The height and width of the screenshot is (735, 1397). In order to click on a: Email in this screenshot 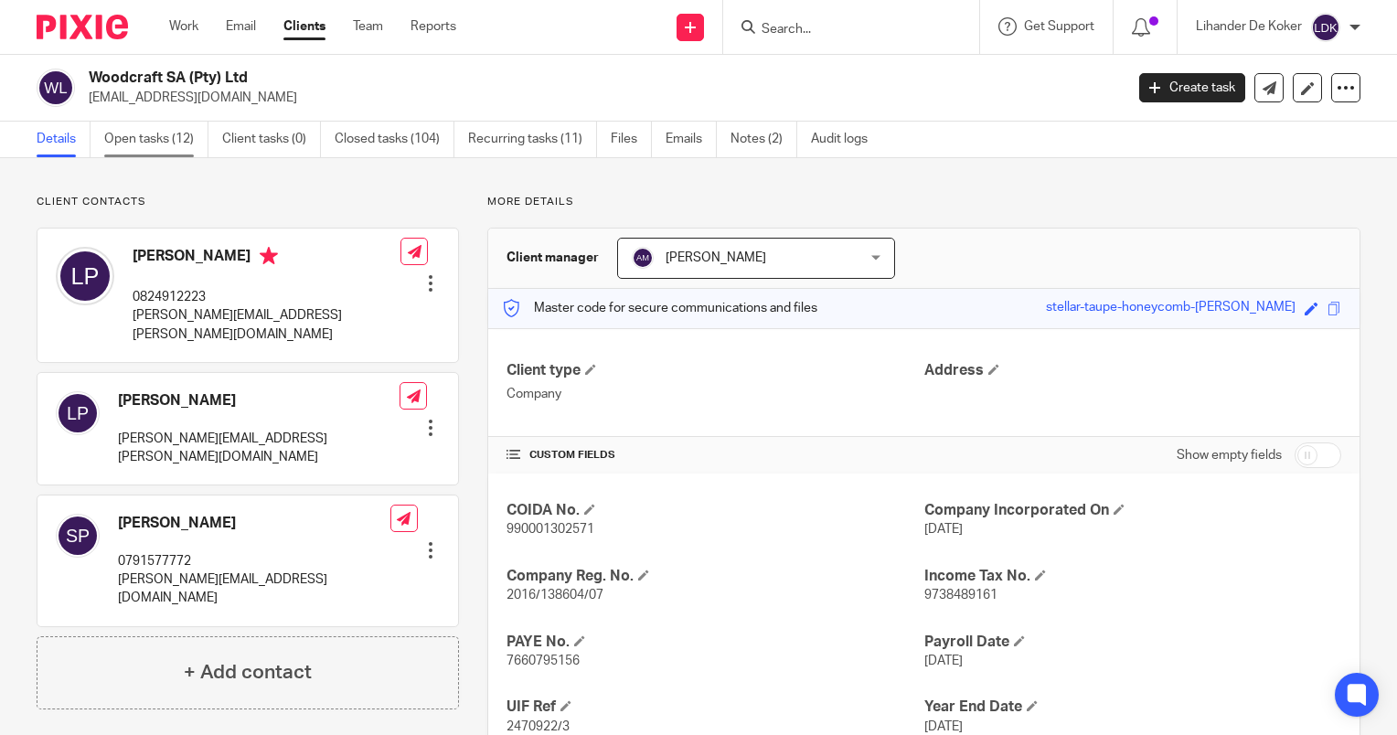, I will do `click(240, 27)`.